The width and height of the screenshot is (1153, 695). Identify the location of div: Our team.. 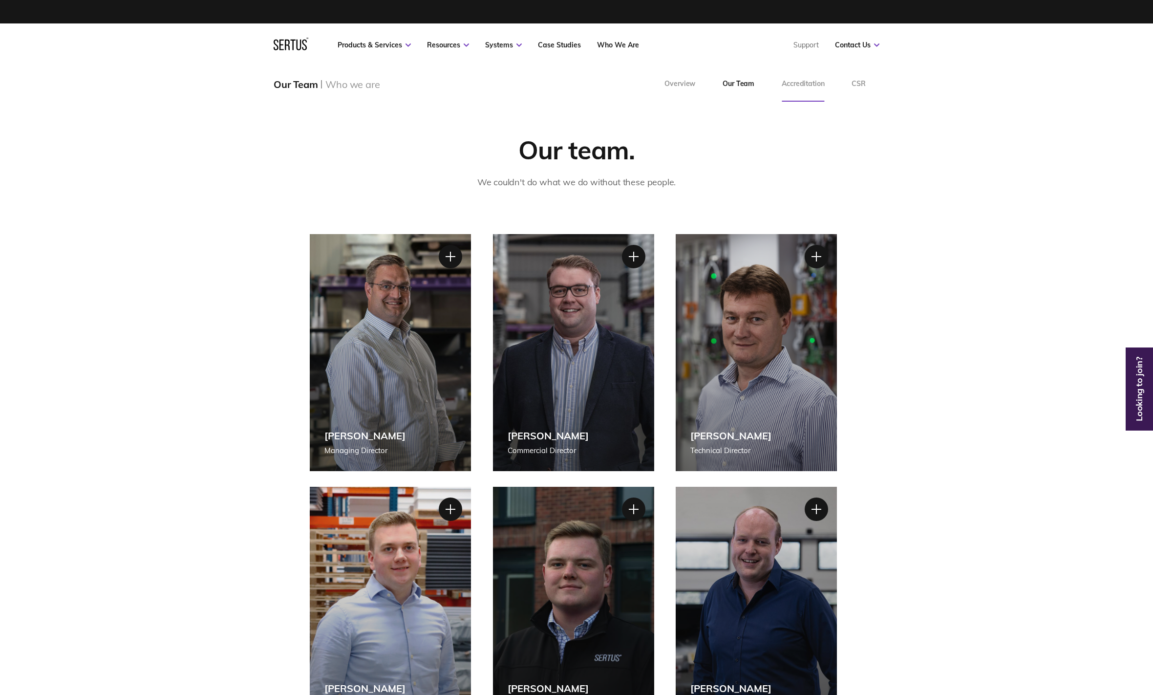
(577, 150).